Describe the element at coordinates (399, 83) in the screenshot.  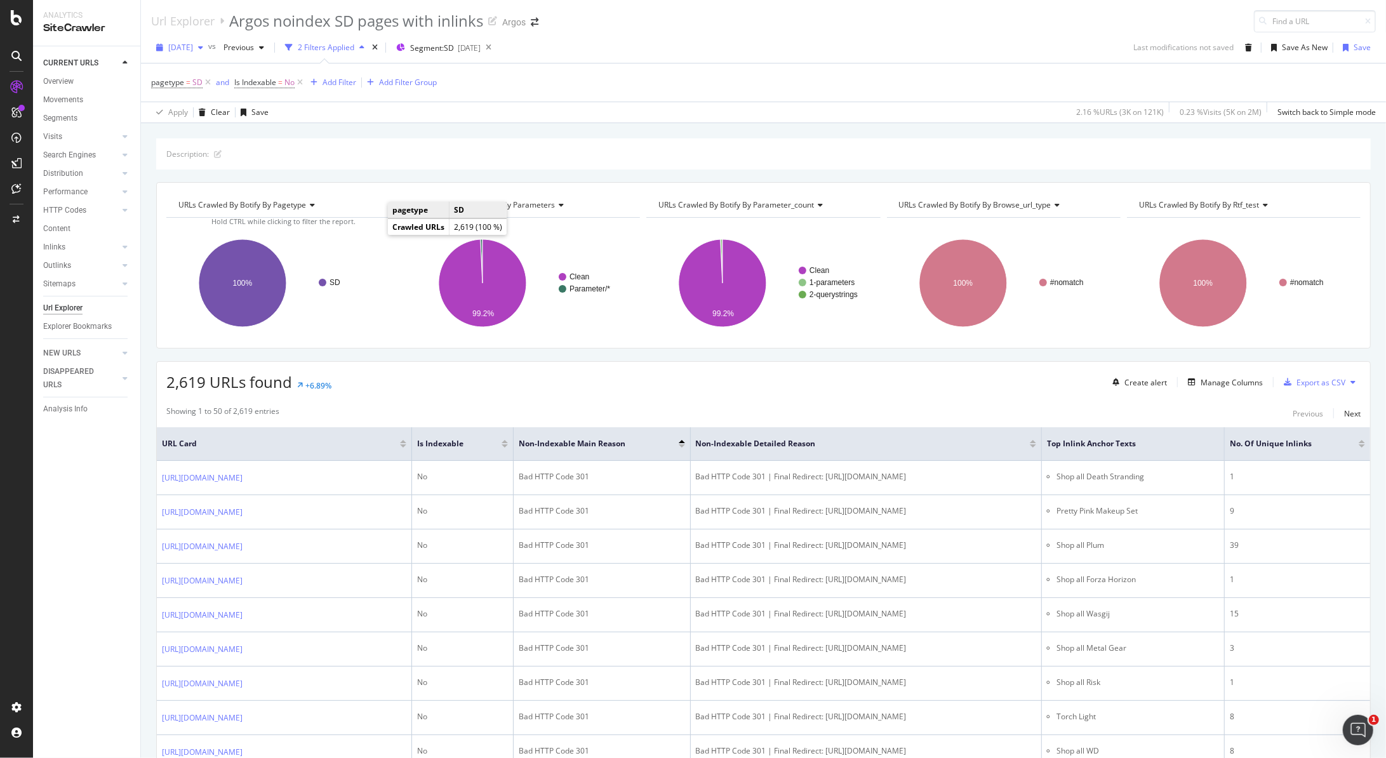
I see `button: Add Filter Group` at that location.